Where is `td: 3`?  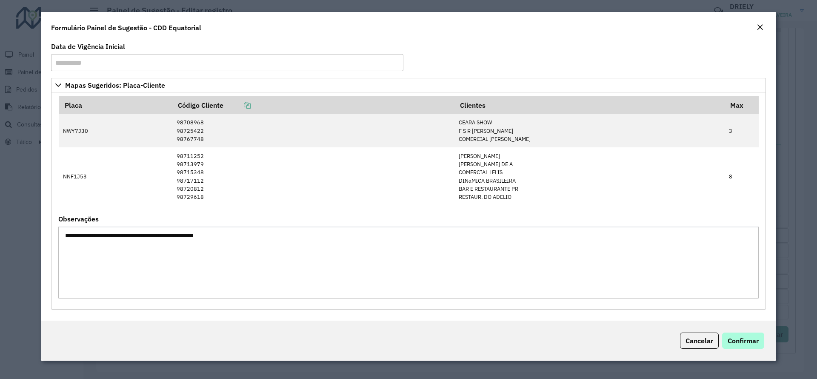 td: 3 is located at coordinates (742, 131).